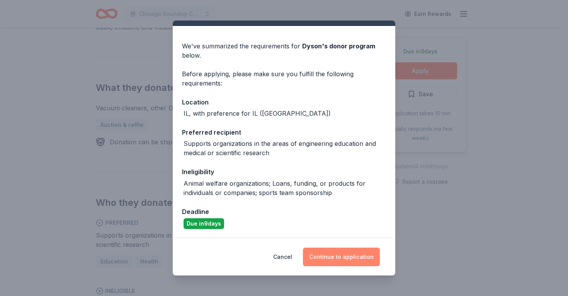 The image size is (568, 296). Describe the element at coordinates (284, 51) in the screenshot. I see `div: We've summarized the requirements for below.` at that location.